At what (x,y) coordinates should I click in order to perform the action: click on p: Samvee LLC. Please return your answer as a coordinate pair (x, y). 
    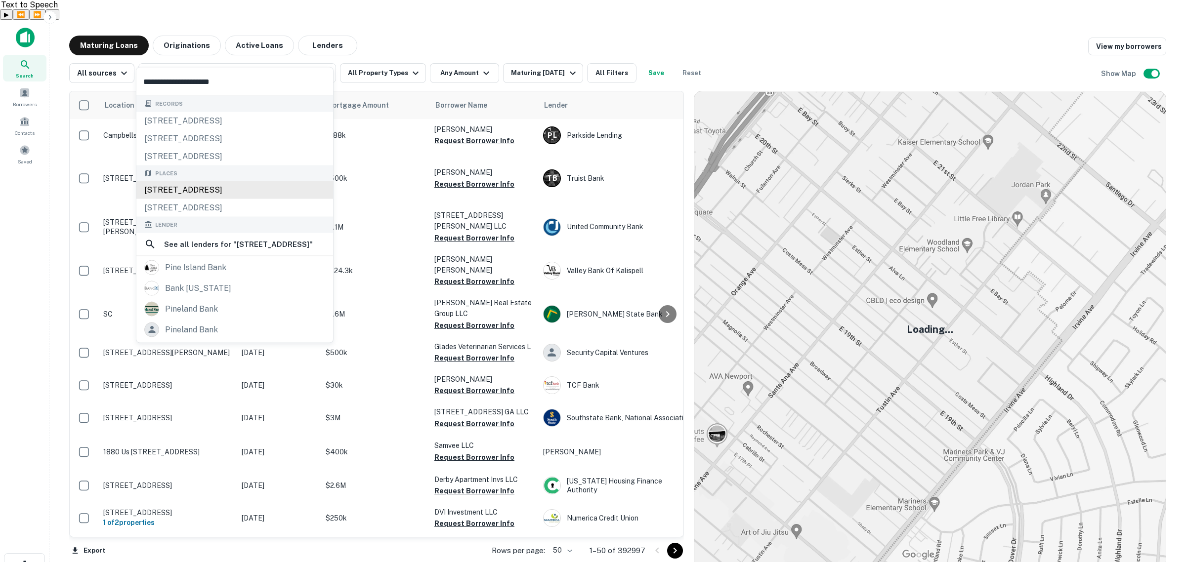
    Looking at the image, I should click on (484, 446).